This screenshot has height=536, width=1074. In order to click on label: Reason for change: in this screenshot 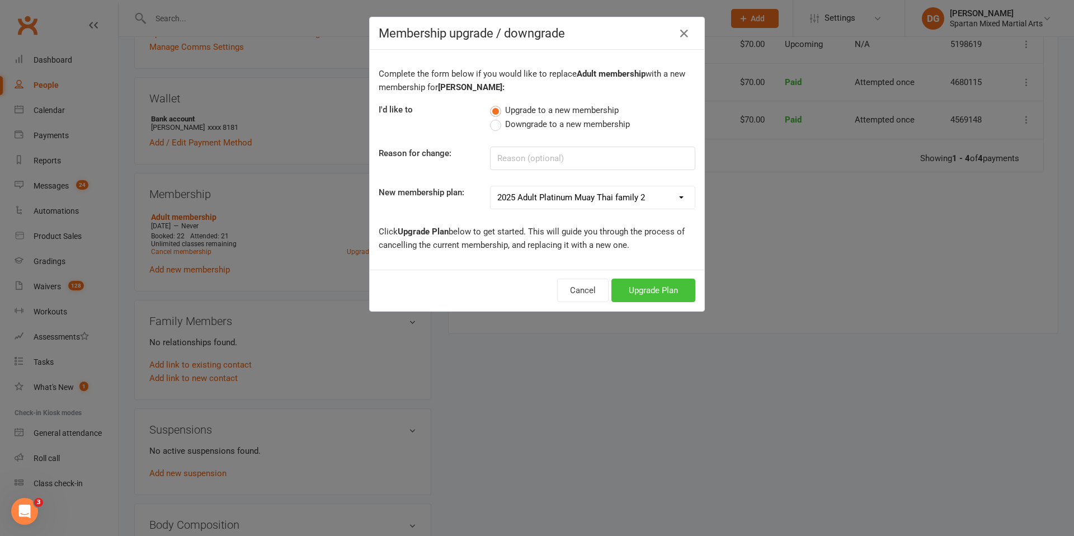, I will do `click(415, 153)`.